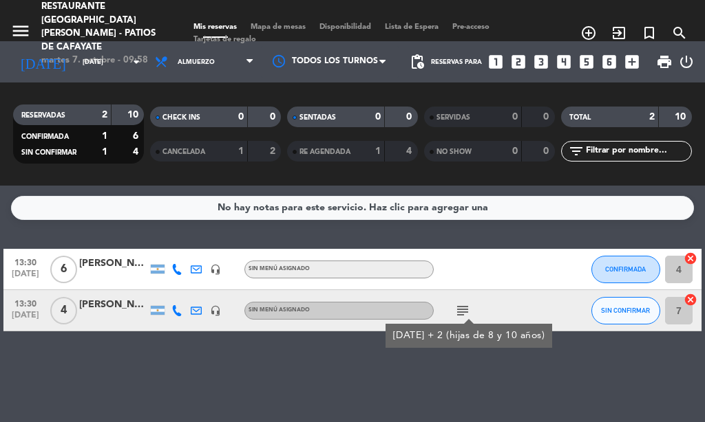 The image size is (705, 422). I want to click on span: CHECK INS, so click(181, 118).